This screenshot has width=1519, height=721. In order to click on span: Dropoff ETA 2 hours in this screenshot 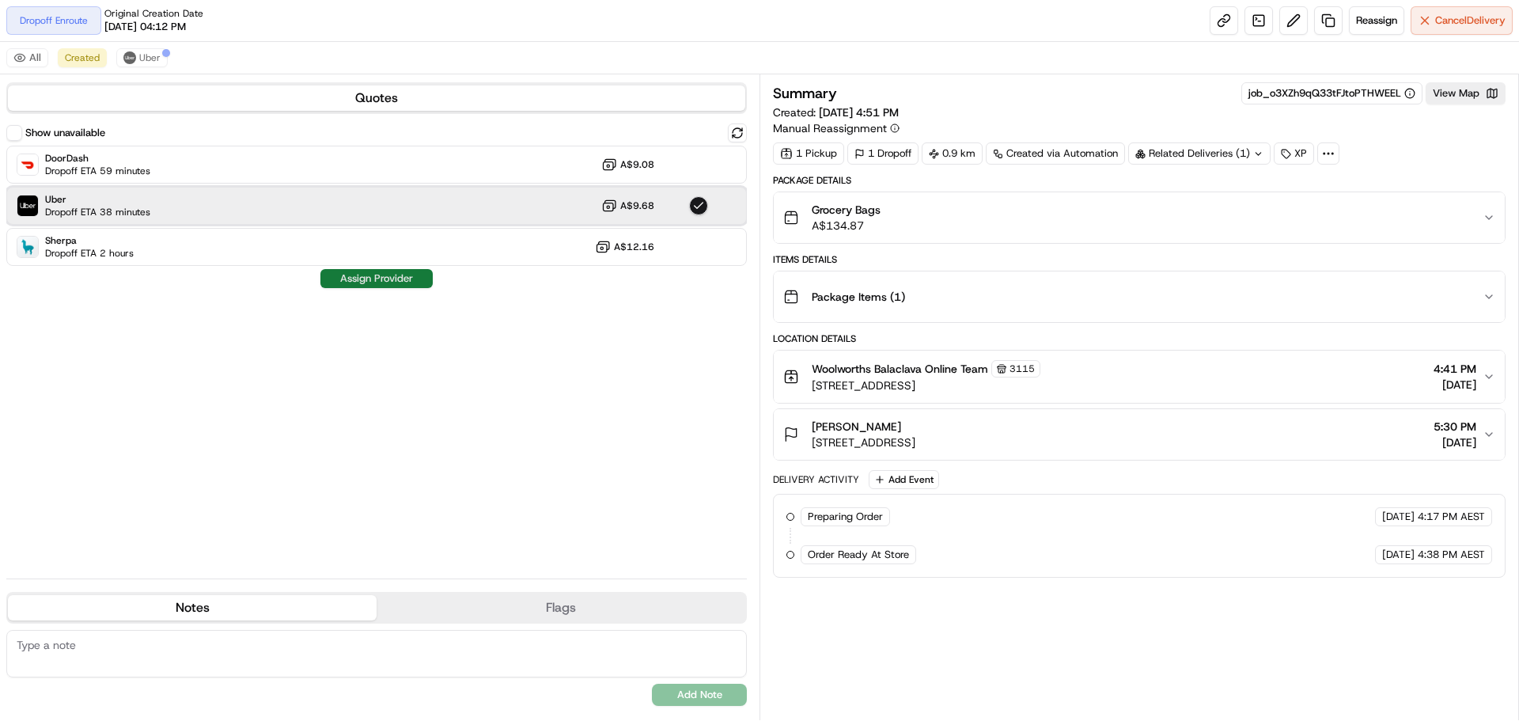, I will do `click(89, 253)`.